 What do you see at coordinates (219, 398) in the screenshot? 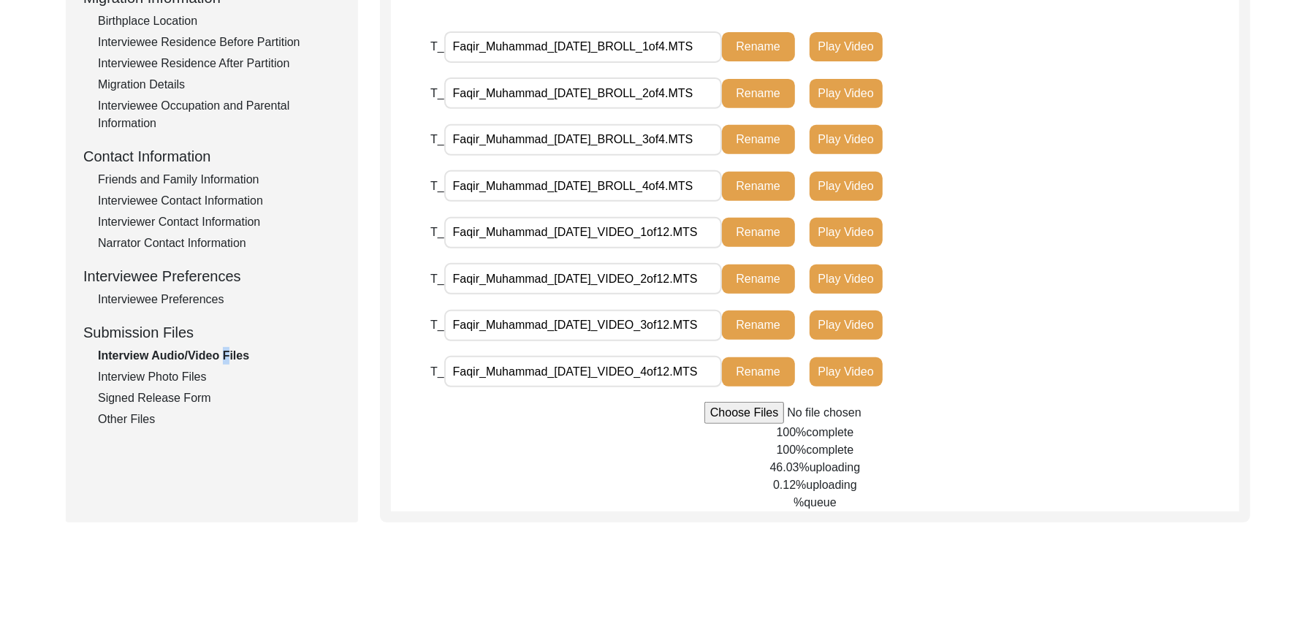
I see `div: Signed Release Form` at bounding box center [219, 398].